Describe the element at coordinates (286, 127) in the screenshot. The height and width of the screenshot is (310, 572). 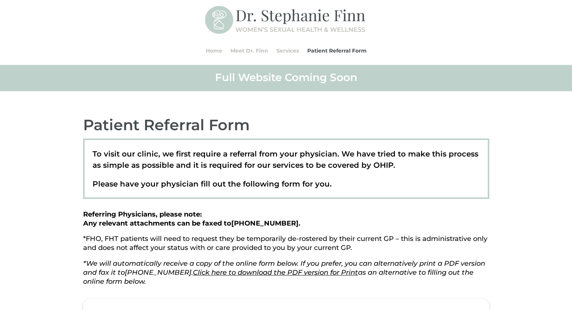
I see `h2: Patient Referral Form` at that location.